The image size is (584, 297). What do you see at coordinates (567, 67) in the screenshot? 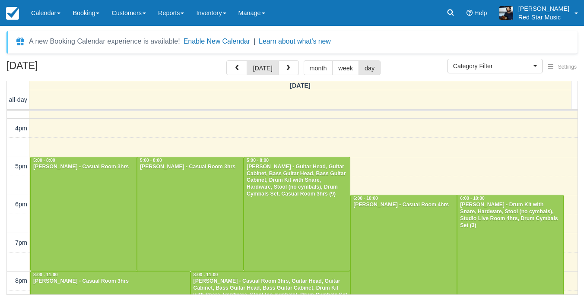
I see `span: Settings` at bounding box center [567, 67].